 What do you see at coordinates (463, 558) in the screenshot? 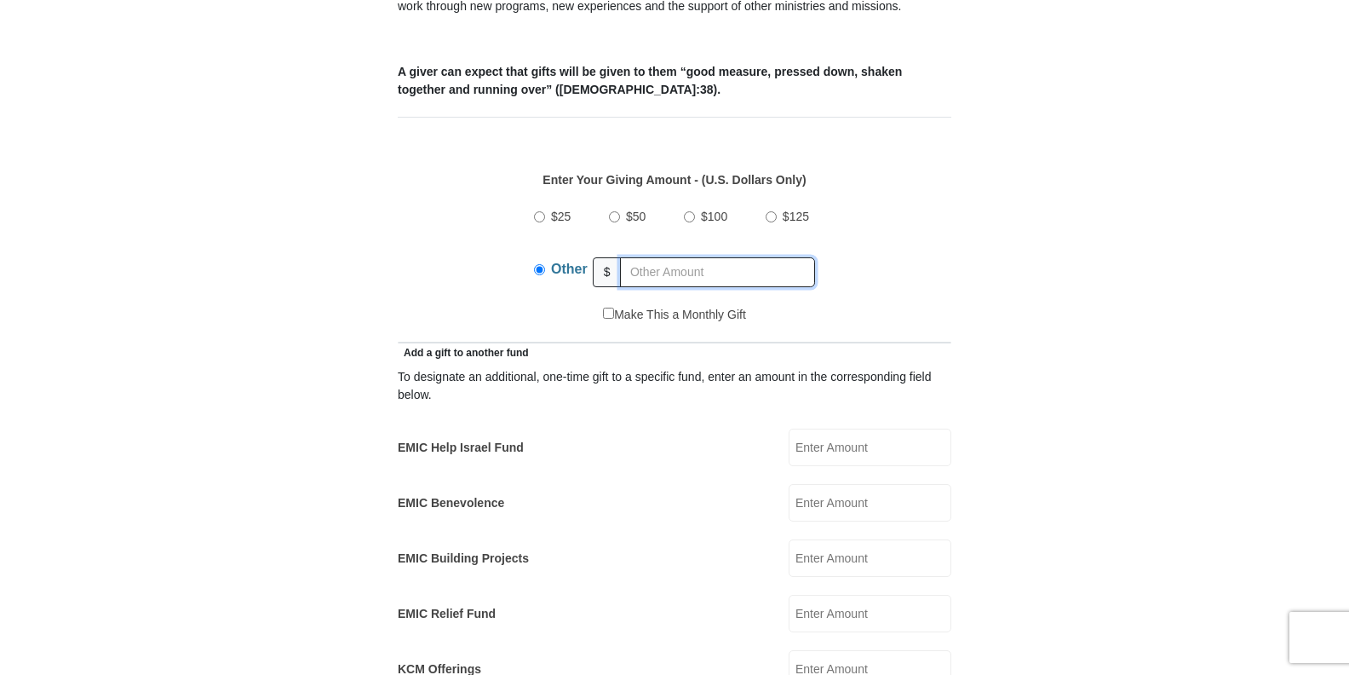
I see `label: EMIC Building Projects` at bounding box center [463, 558].